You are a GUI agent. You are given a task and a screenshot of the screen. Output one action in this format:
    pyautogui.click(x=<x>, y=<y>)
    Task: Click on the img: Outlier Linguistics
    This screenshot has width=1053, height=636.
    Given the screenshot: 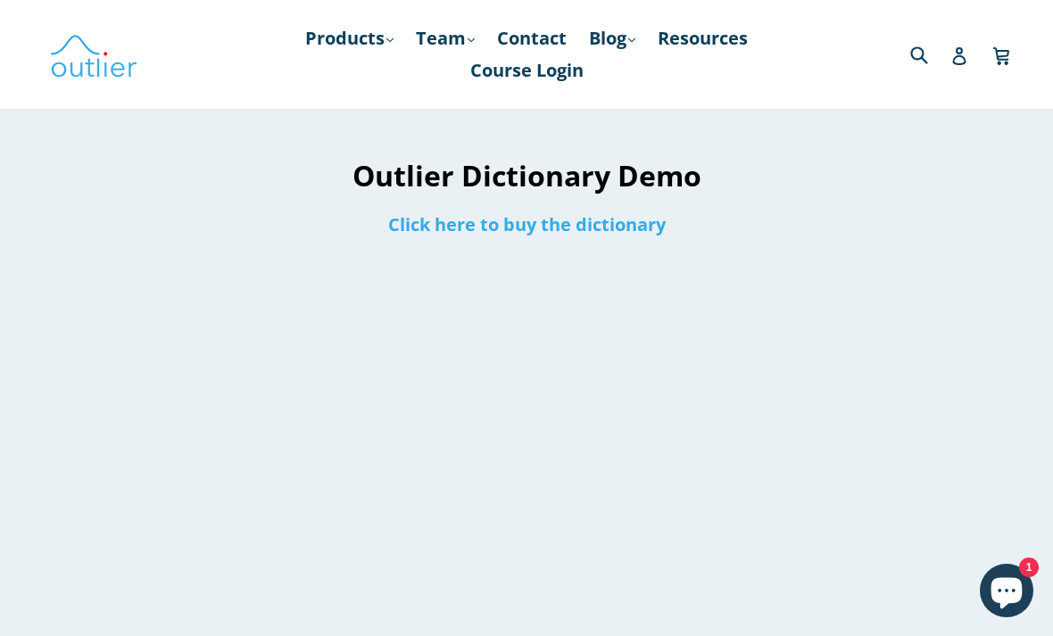 What is the action you would take?
    pyautogui.click(x=94, y=54)
    